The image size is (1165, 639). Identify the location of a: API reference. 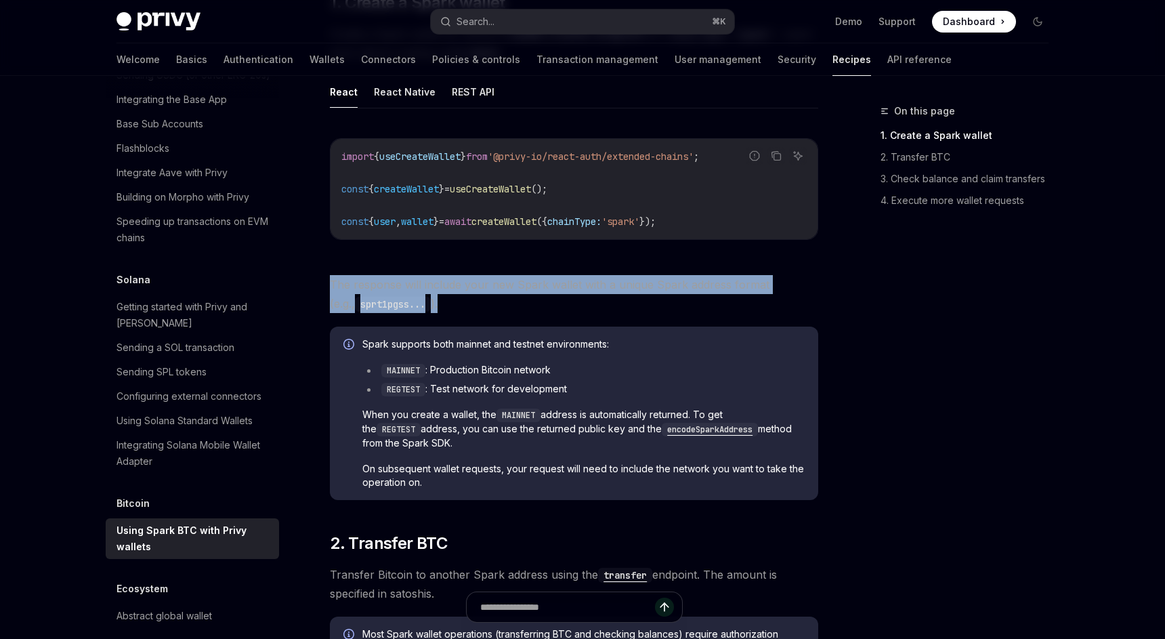
(919, 60).